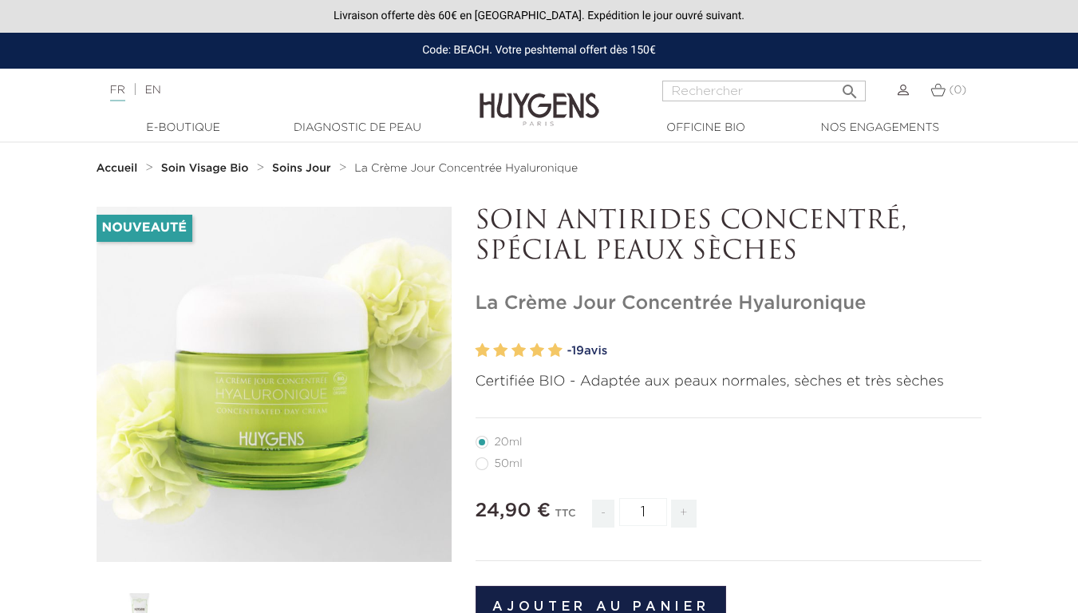  What do you see at coordinates (303, 168) in the screenshot?
I see `a: Soins Jour` at bounding box center [303, 168].